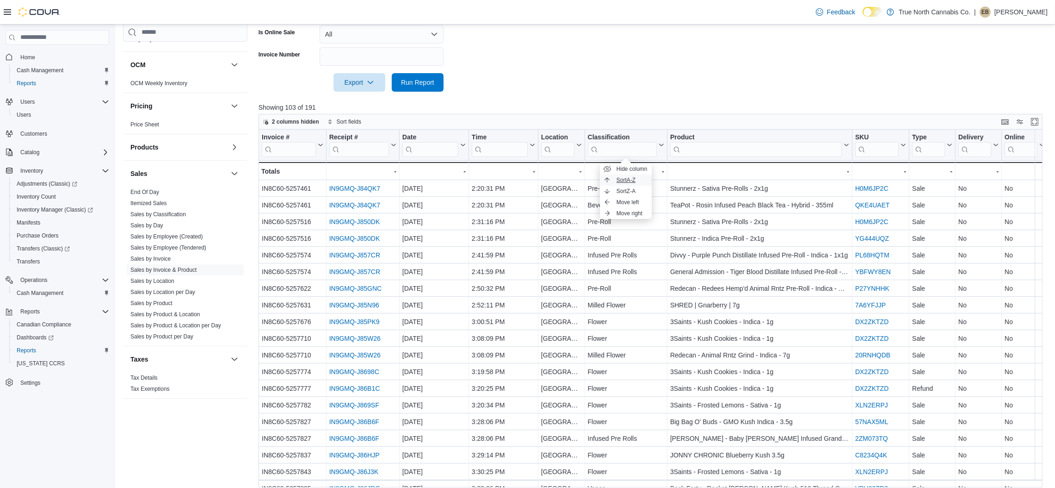 The height and width of the screenshot is (488, 1055). What do you see at coordinates (57, 280) in the screenshot?
I see `button: Operations` at bounding box center [57, 280].